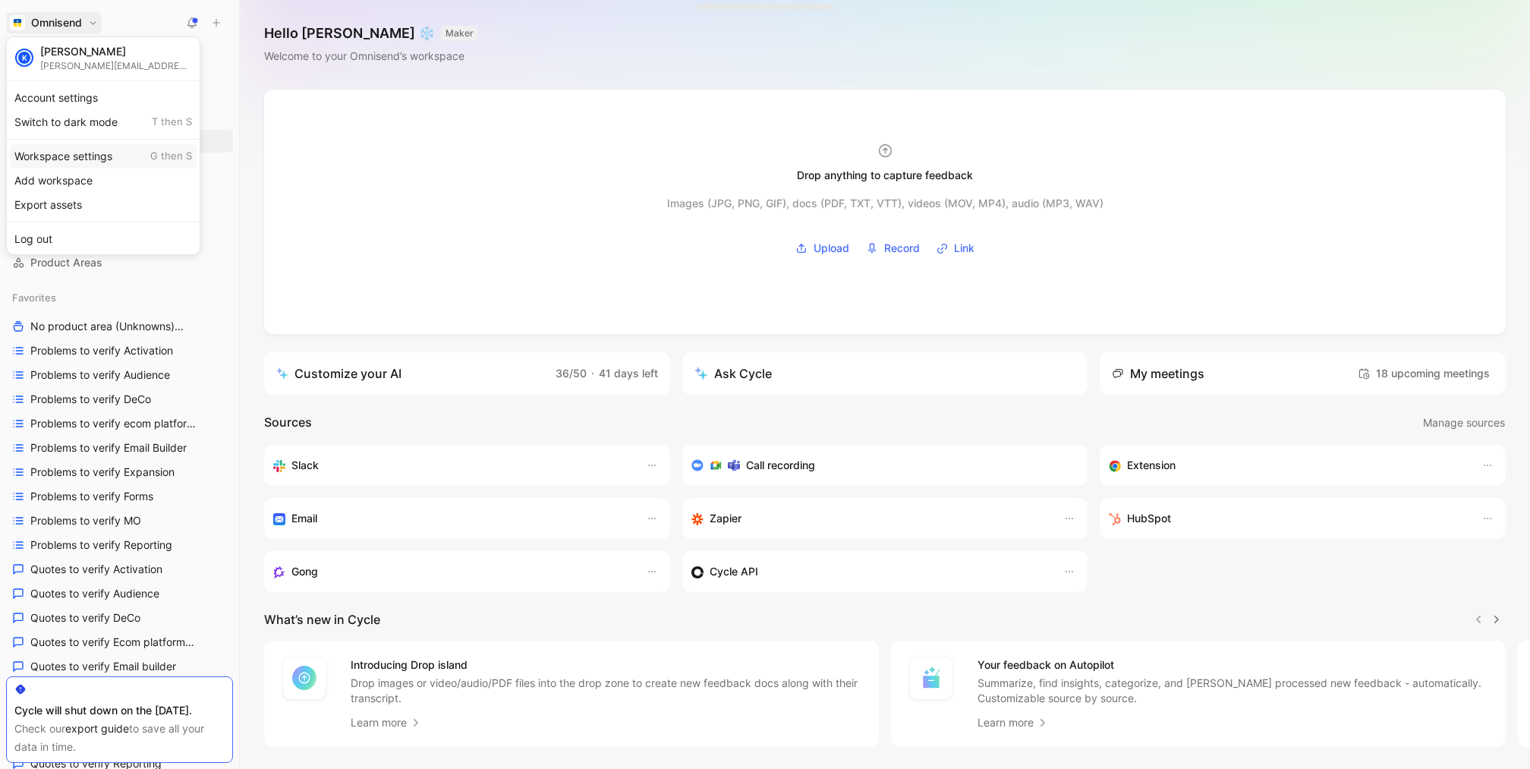 The width and height of the screenshot is (1530, 769). Describe the element at coordinates (103, 205) in the screenshot. I see `div: Export assets` at that location.